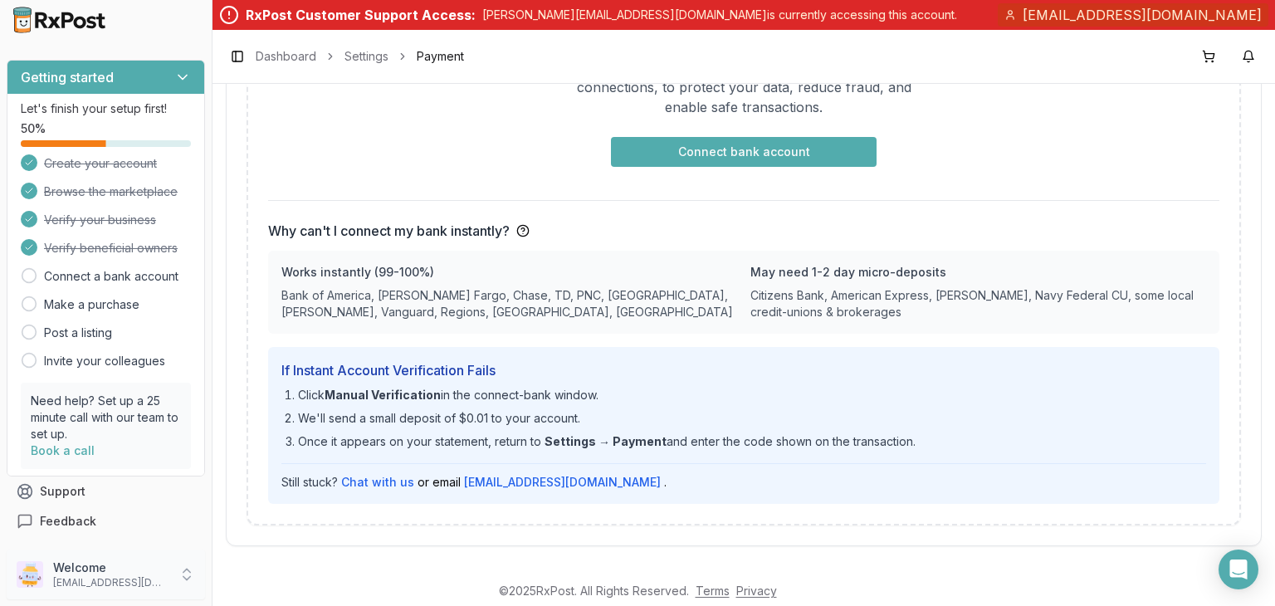 This screenshot has width=1275, height=606. I want to click on a: Terms, so click(712, 590).